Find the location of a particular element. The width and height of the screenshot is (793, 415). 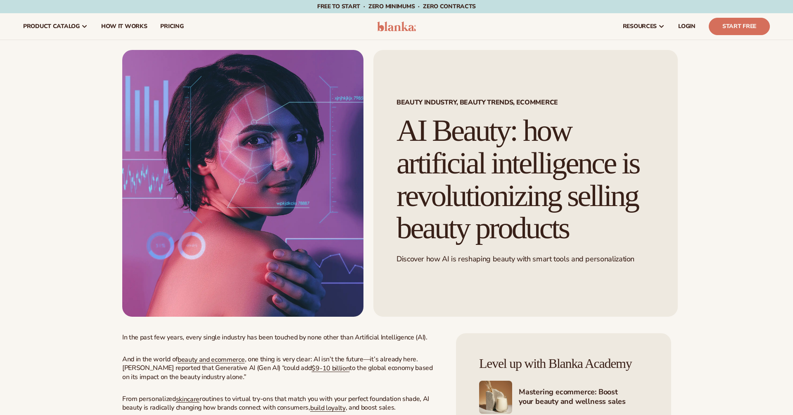

span: And in the world of is located at coordinates (150, 359).